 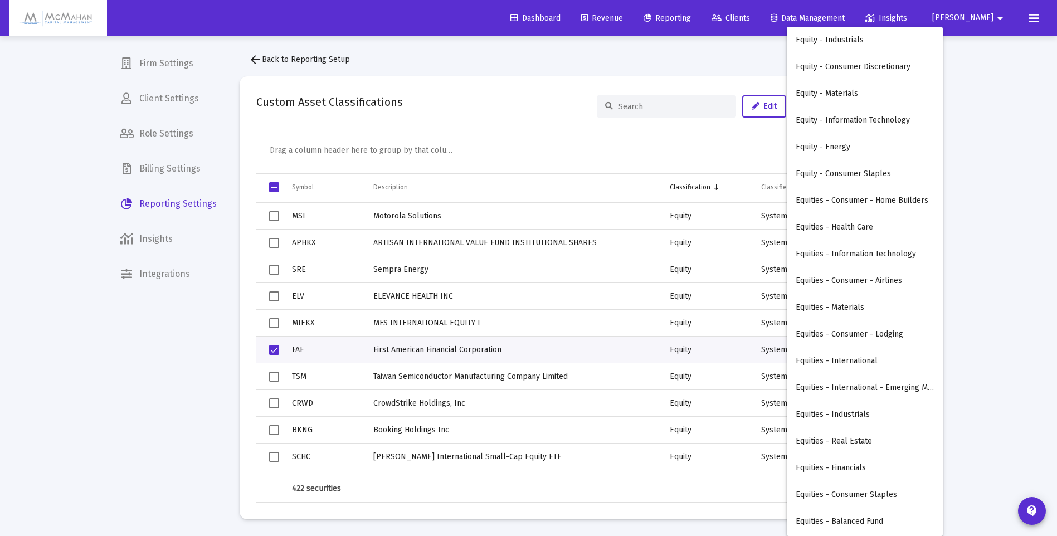 What do you see at coordinates (865, 388) in the screenshot?
I see `button: Equities - International - Emerging Markets` at bounding box center [865, 388].